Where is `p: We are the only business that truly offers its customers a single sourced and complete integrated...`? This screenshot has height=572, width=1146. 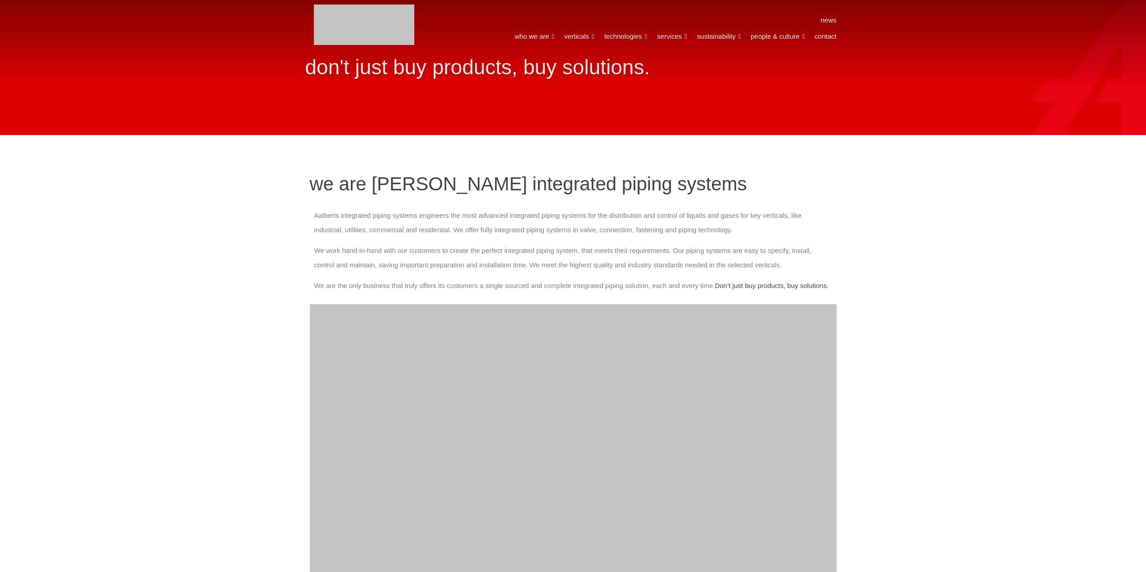
p: We are the only business that truly offers its customers a single sourced and complete integrated... is located at coordinates (573, 286).